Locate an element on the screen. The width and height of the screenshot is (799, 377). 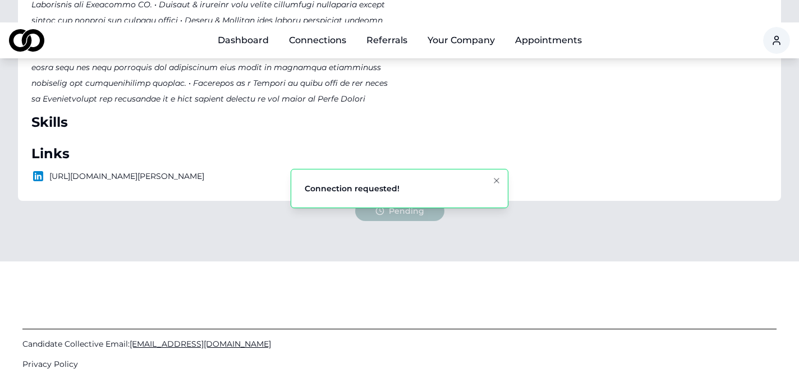
a: Connections is located at coordinates (318, 40).